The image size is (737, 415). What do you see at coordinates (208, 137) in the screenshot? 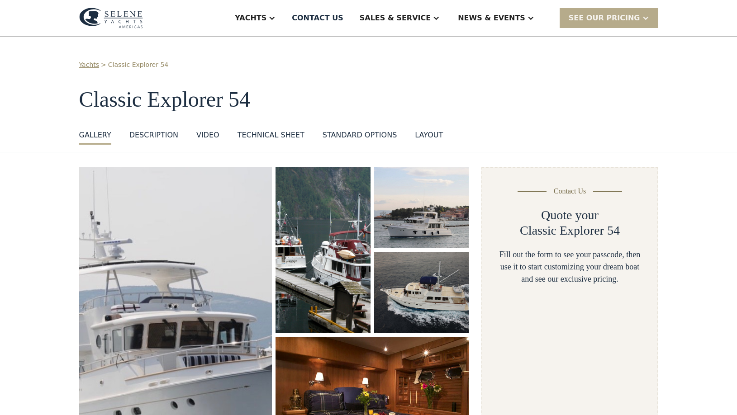
I see `a: VIDEO` at bounding box center [208, 137].